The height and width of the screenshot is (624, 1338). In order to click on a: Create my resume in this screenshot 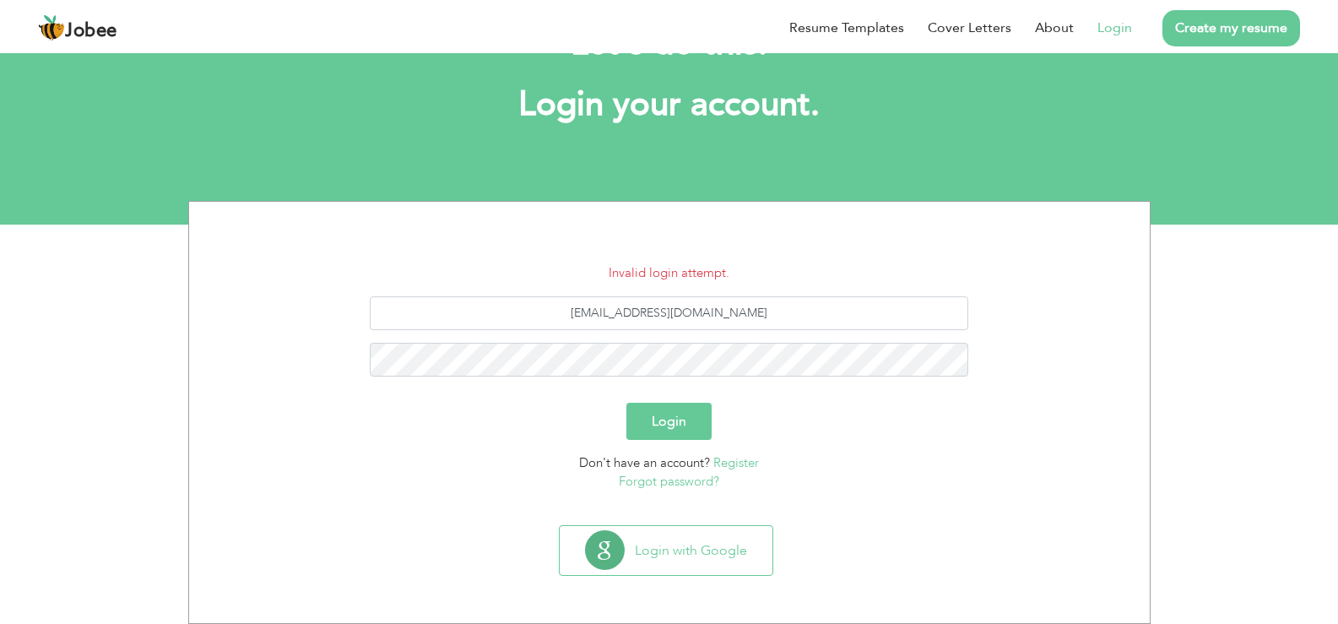, I will do `click(1231, 28)`.